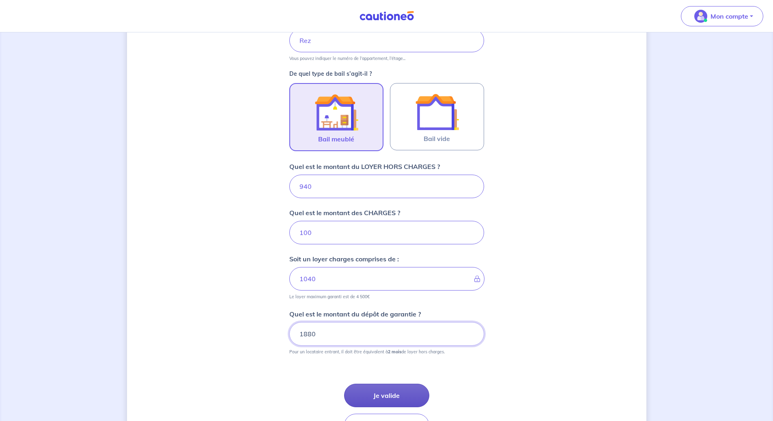  What do you see at coordinates (394, 352) in the screenshot?
I see `strong: 2 mois` at bounding box center [394, 352].